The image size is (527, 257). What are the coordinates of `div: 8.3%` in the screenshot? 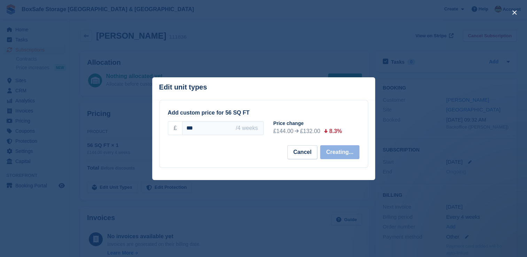 It's located at (335, 131).